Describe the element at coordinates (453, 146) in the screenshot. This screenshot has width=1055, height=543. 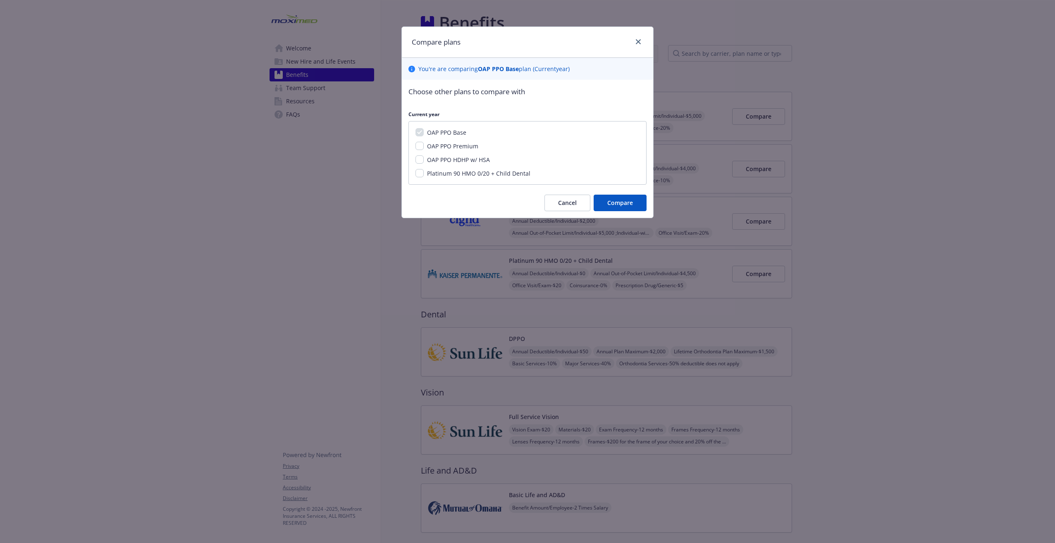
I see `span: OAP PPO Premium` at that location.